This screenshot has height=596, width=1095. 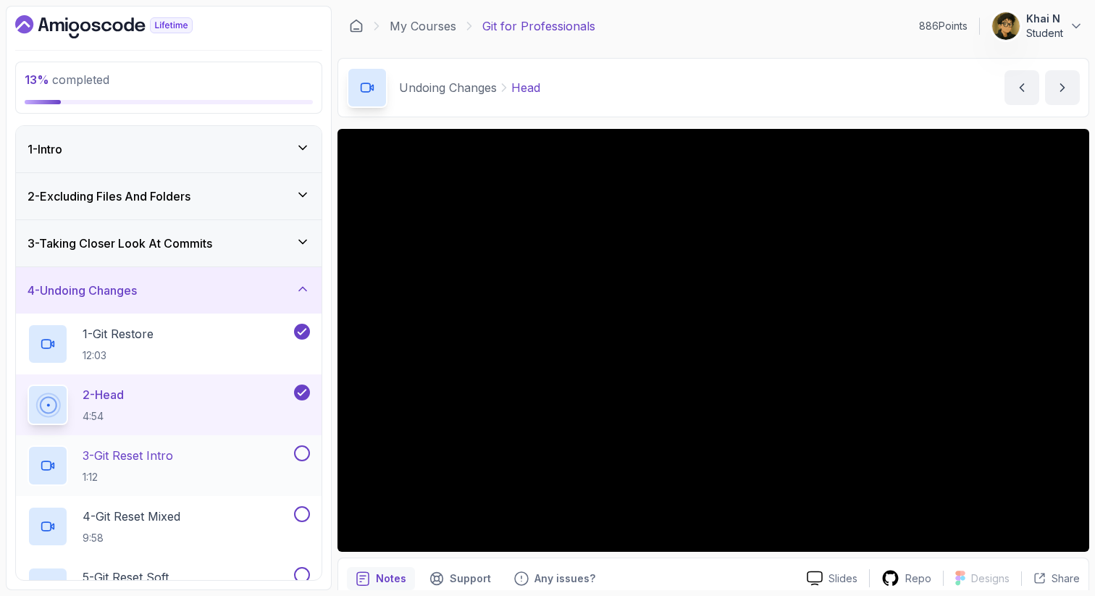 What do you see at coordinates (1022, 88) in the screenshot?
I see `button: previous content` at bounding box center [1022, 88].